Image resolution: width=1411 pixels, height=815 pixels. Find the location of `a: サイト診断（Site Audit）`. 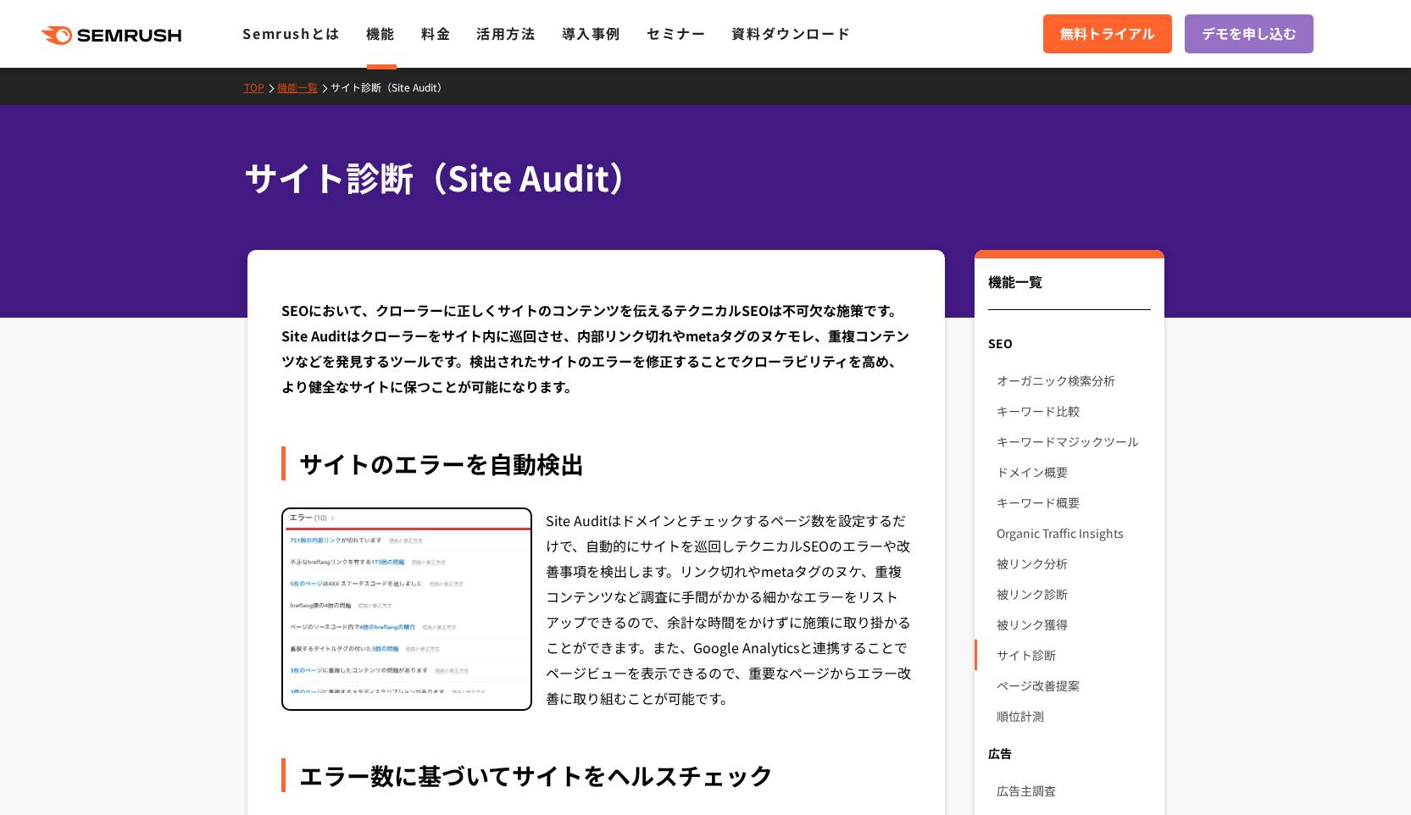

a: サイト診断（Site Audit） is located at coordinates (395, 86).